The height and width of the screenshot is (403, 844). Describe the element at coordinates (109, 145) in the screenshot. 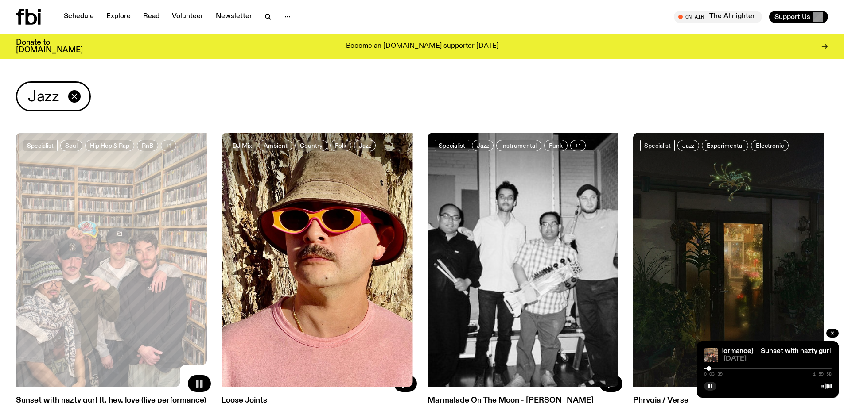

I see `span: Hip Hop & Rap` at that location.